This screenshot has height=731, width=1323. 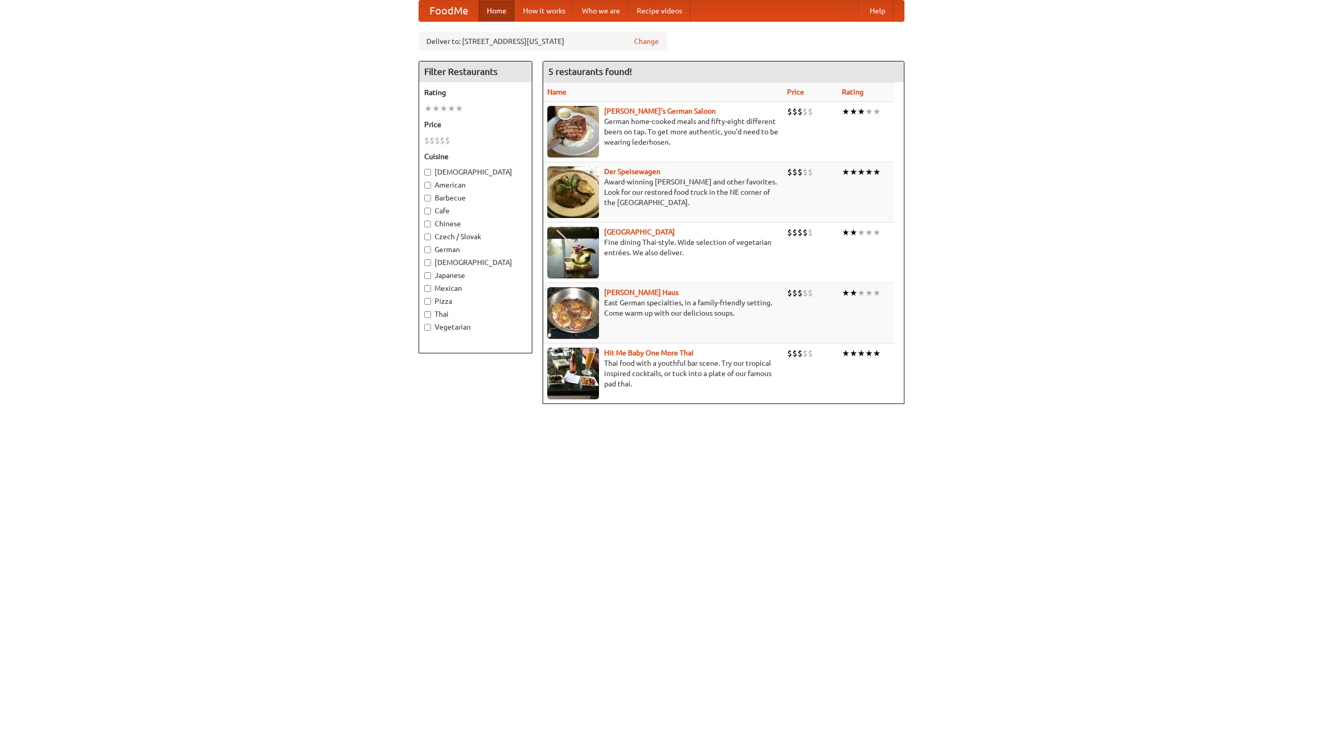 I want to click on input: Thai, so click(x=427, y=314).